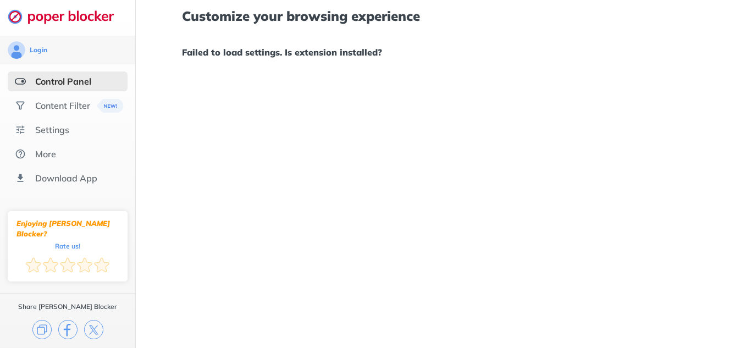 This screenshot has width=751, height=348. What do you see at coordinates (67, 16) in the screenshot?
I see `img: logo-webpage.svg` at bounding box center [67, 16].